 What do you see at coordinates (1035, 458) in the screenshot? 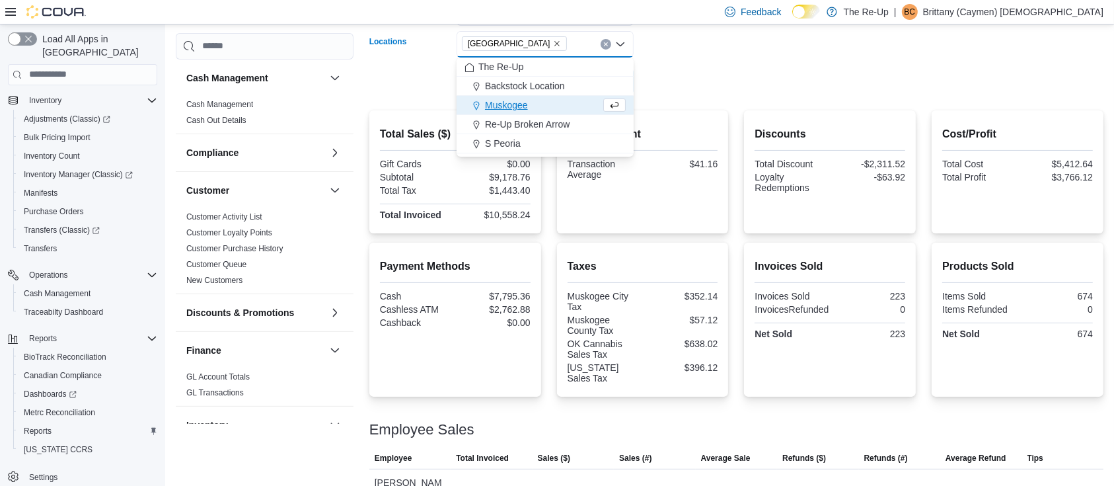
I see `span: Tips` at bounding box center [1035, 458].